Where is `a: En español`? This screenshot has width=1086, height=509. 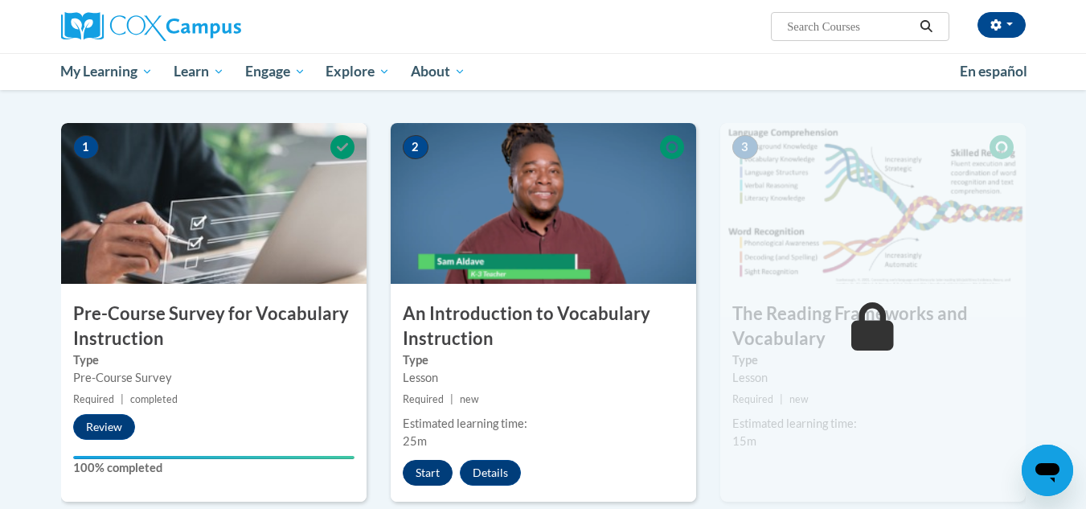 a: En español is located at coordinates (993, 72).